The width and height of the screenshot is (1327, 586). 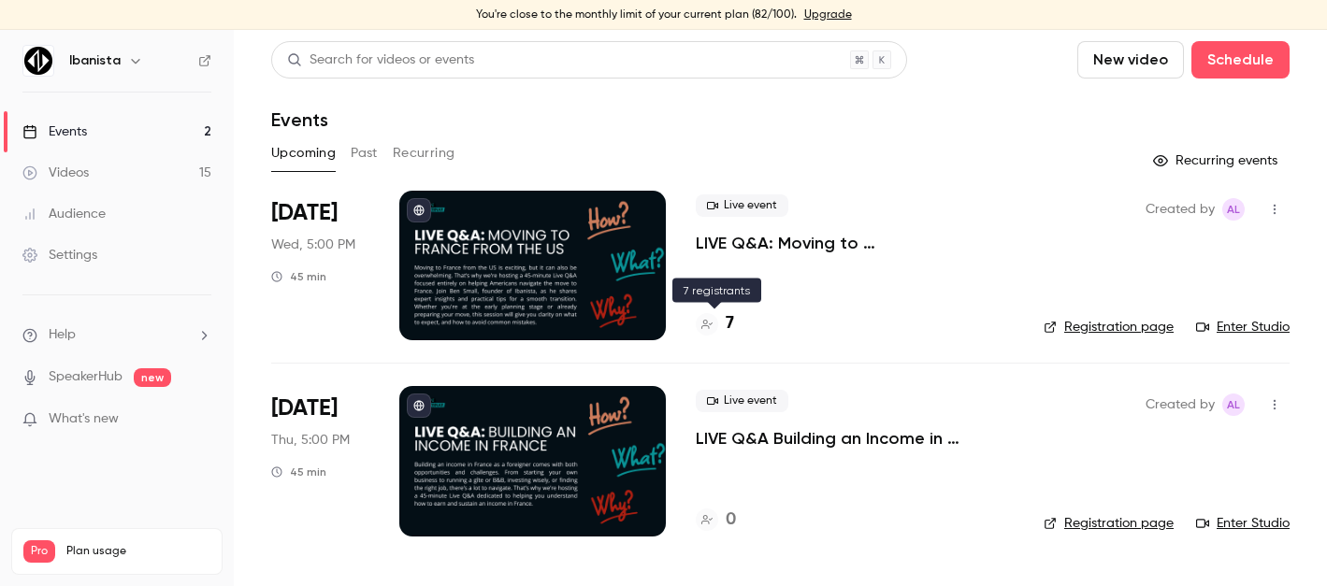 What do you see at coordinates (38, 61) in the screenshot?
I see `img: Ibanista` at bounding box center [38, 61].